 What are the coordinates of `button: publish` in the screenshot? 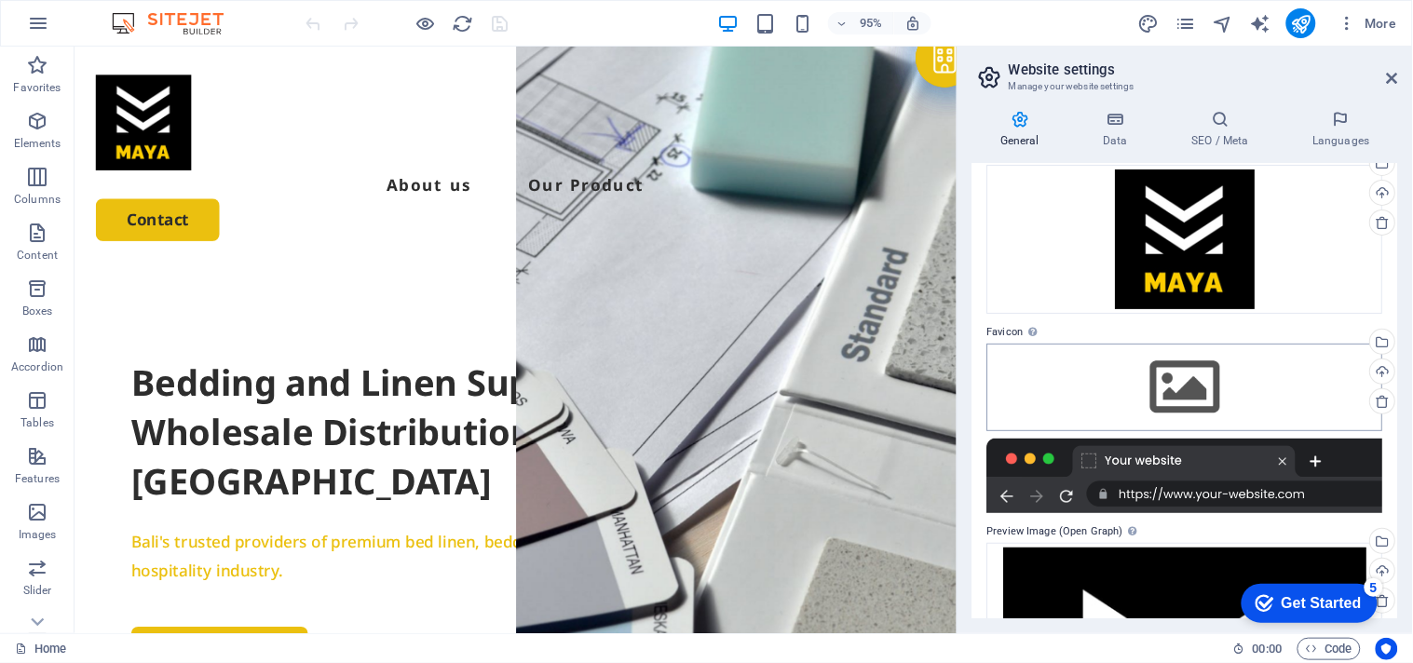 It's located at (1301, 23).